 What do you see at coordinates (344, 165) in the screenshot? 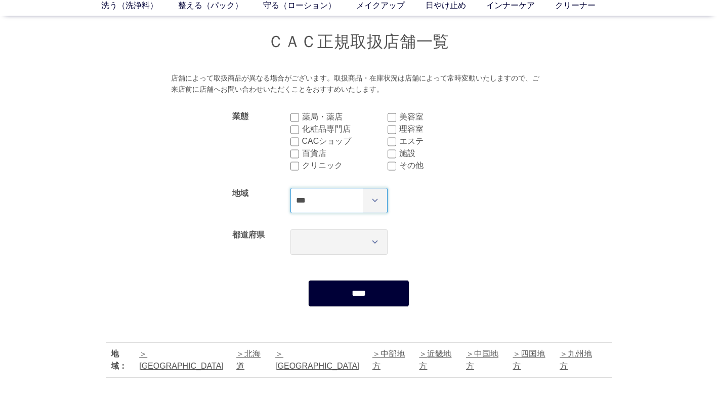
I see `label: クリニック` at bounding box center [344, 165].